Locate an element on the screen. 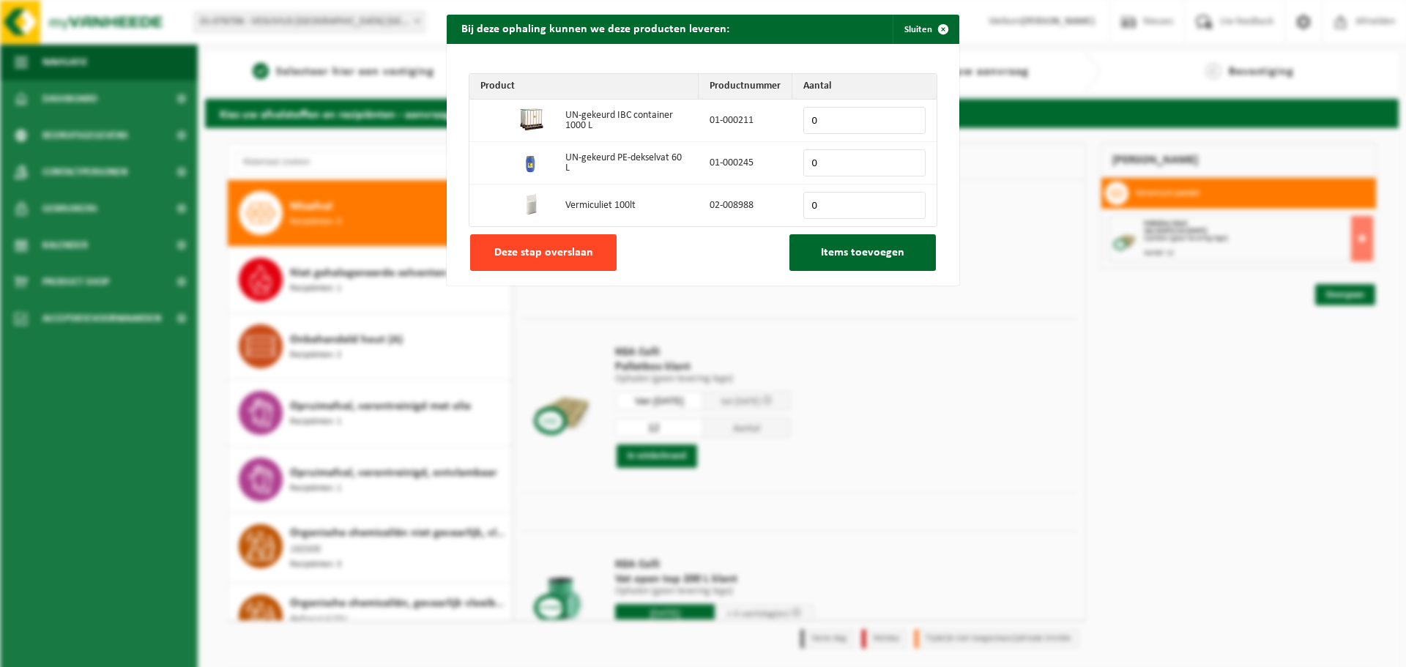 The width and height of the screenshot is (1406, 667). span: Items toevoegen is located at coordinates (862, 253).